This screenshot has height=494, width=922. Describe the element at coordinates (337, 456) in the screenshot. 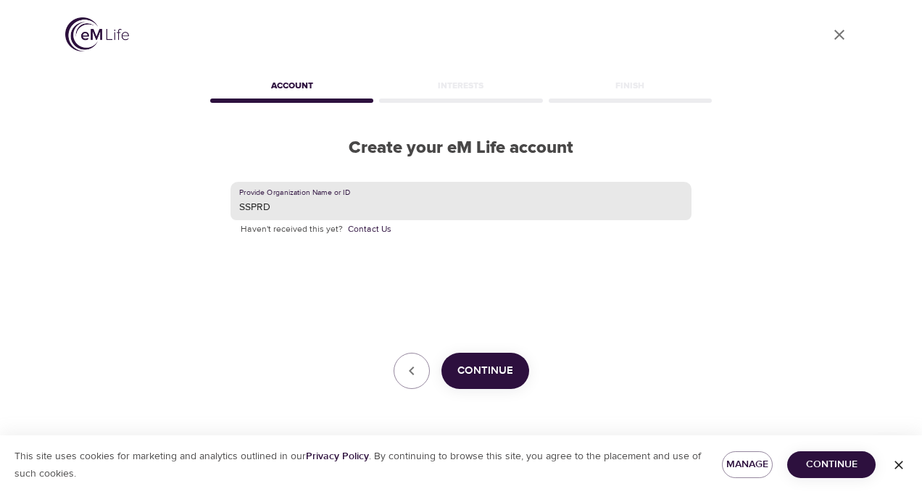

I see `b: Privacy Policy` at that location.